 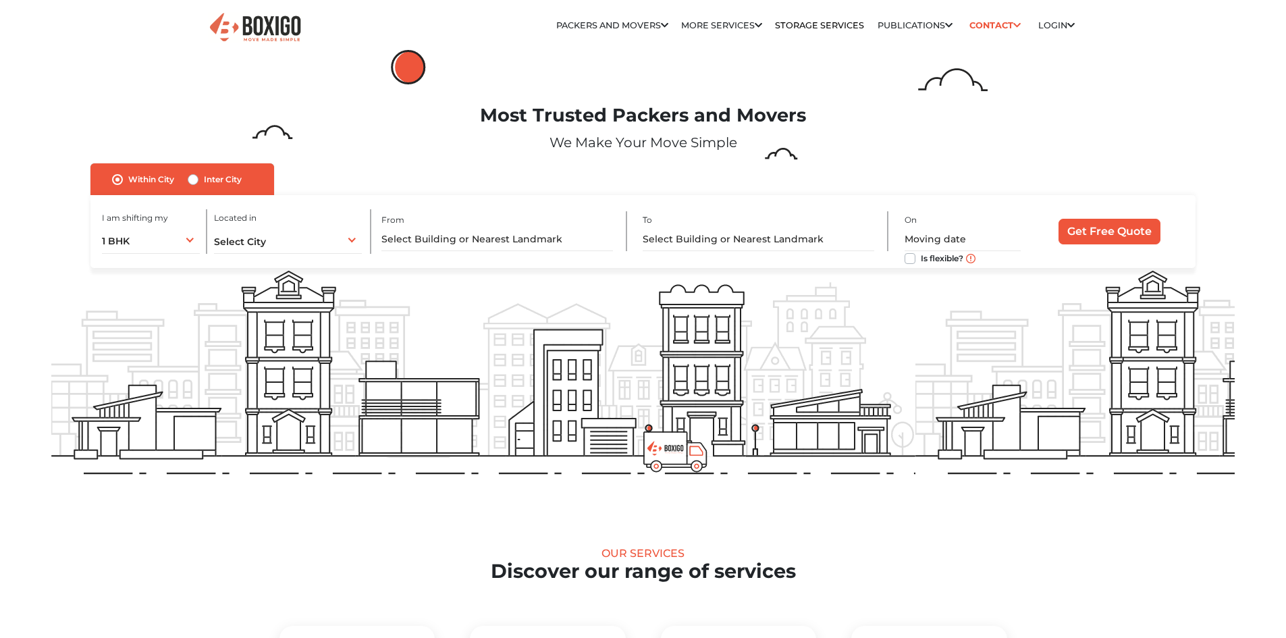 I want to click on p: We Make Your Move Simple, so click(x=643, y=142).